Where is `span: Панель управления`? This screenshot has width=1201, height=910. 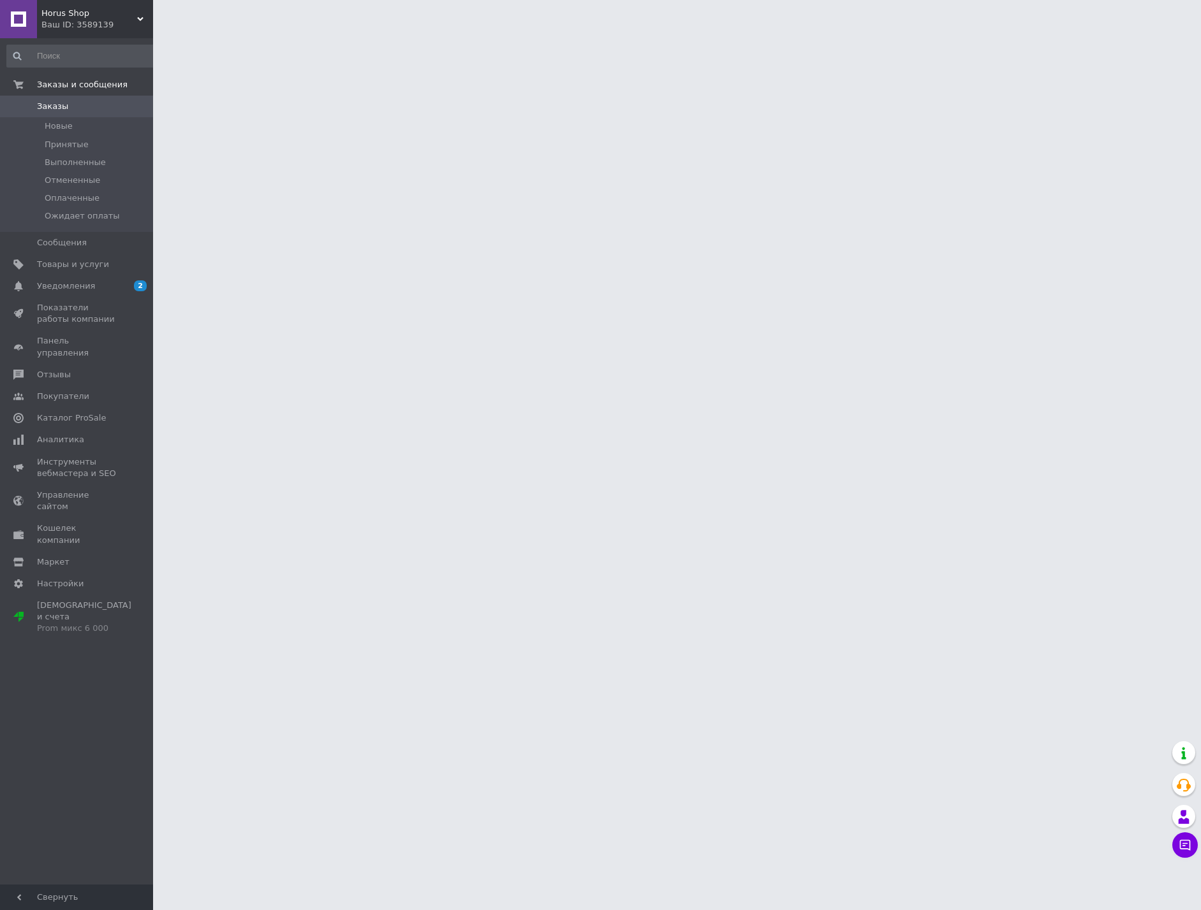
span: Панель управления is located at coordinates (77, 347).